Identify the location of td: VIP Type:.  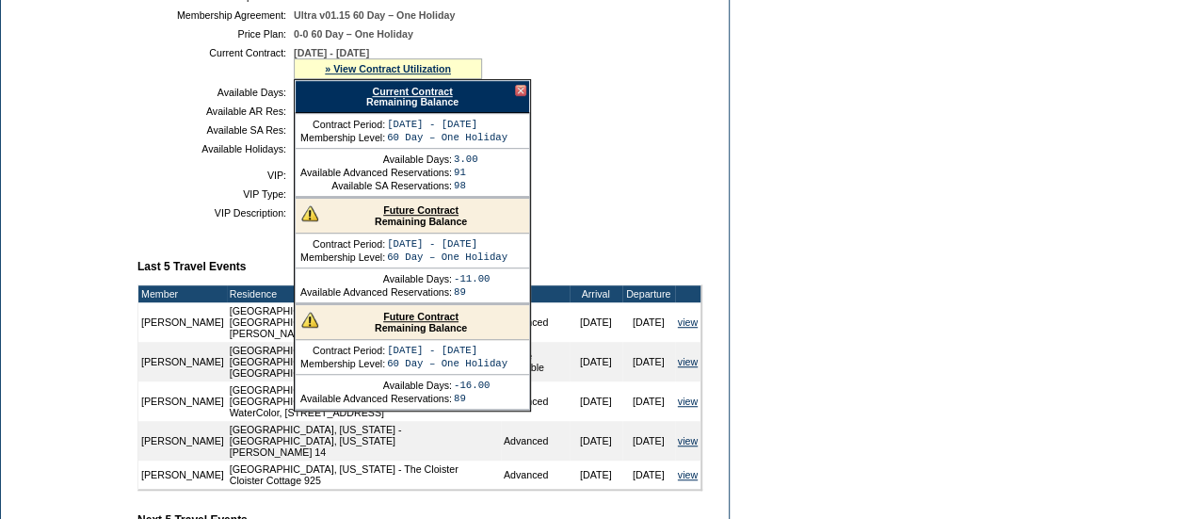
(216, 194).